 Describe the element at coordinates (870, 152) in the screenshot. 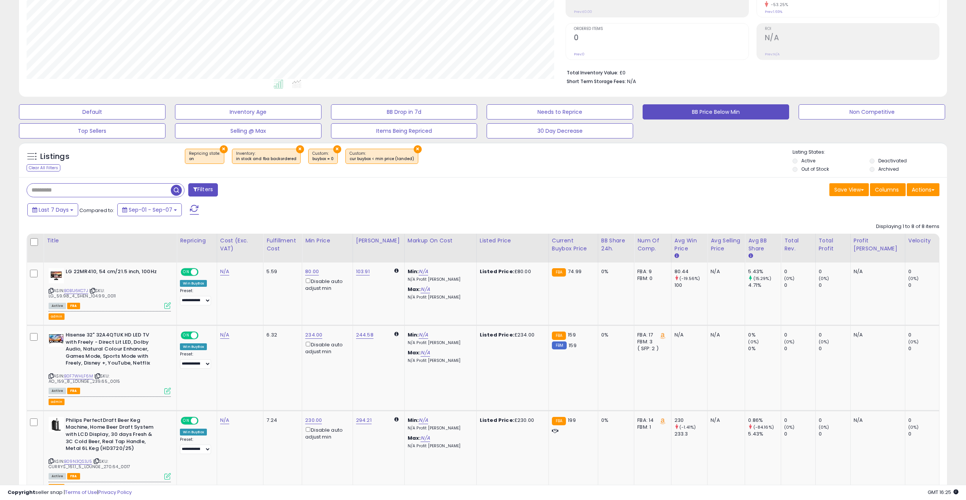

I see `p: Listing States:` at that location.